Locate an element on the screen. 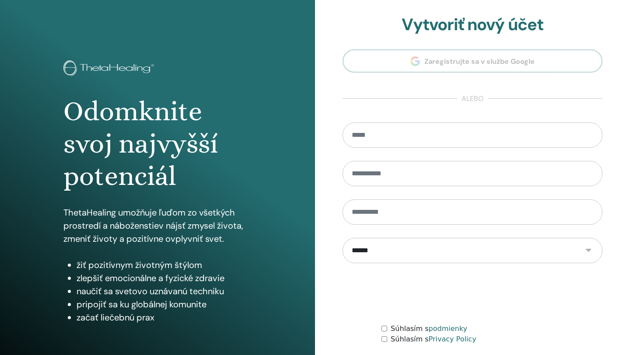 The image size is (630, 355). h2: Vytvoriť nový účet is located at coordinates (472, 25).